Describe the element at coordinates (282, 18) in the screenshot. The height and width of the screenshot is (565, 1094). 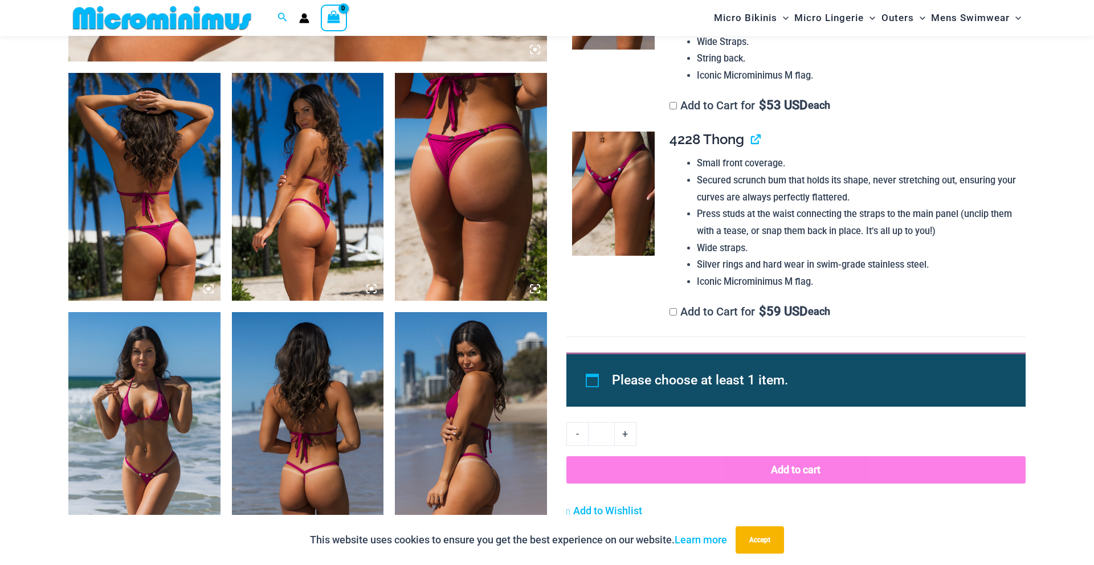
I see `a: Search icon link` at that location.